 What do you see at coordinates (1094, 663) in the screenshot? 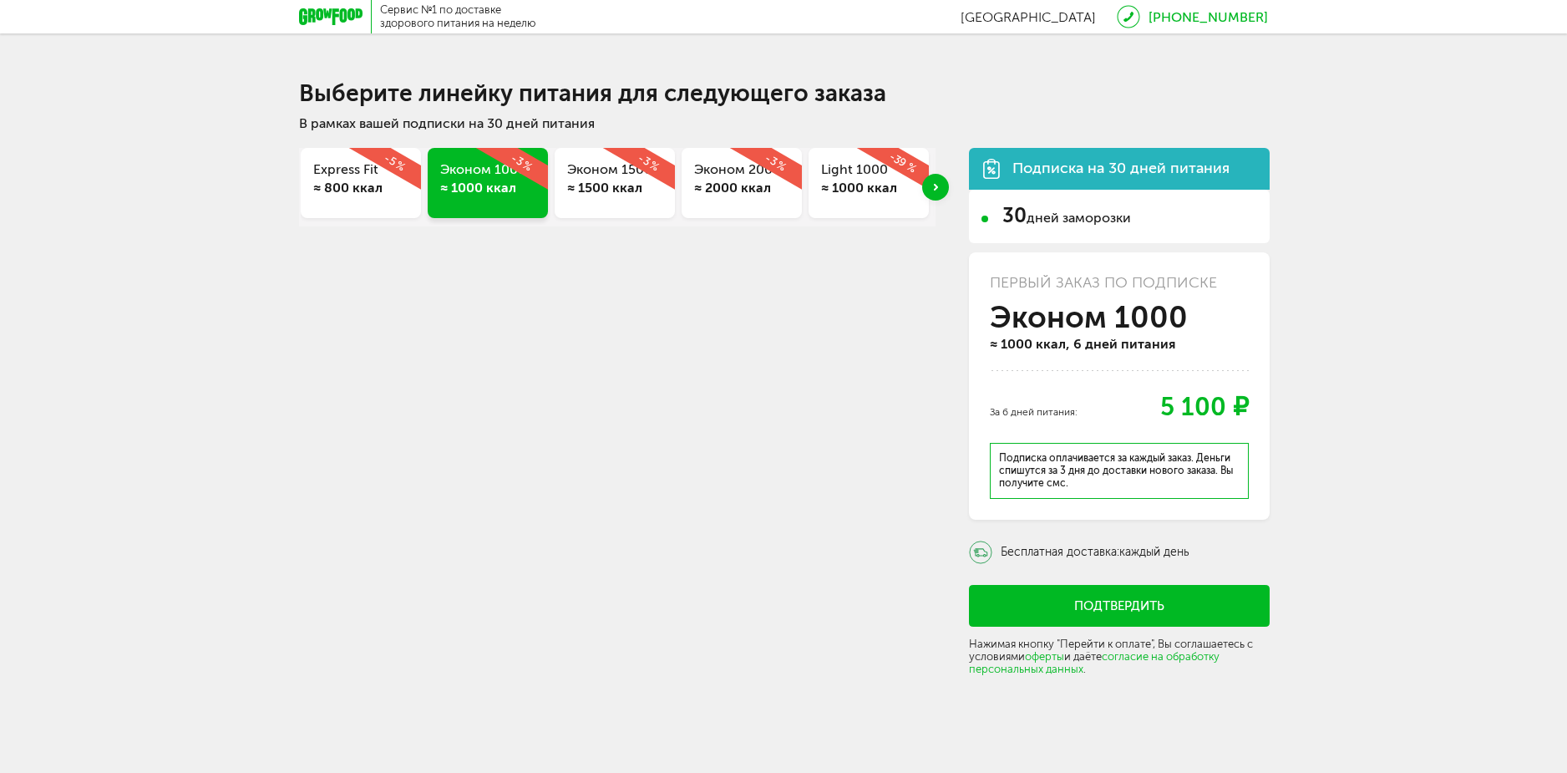
I see `a: согласие на обработку персональных данных` at bounding box center [1094, 663].